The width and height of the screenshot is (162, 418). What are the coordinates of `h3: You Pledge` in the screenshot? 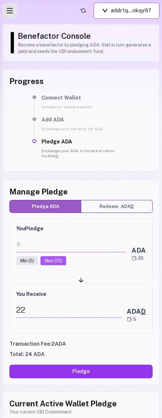 It's located at (81, 229).